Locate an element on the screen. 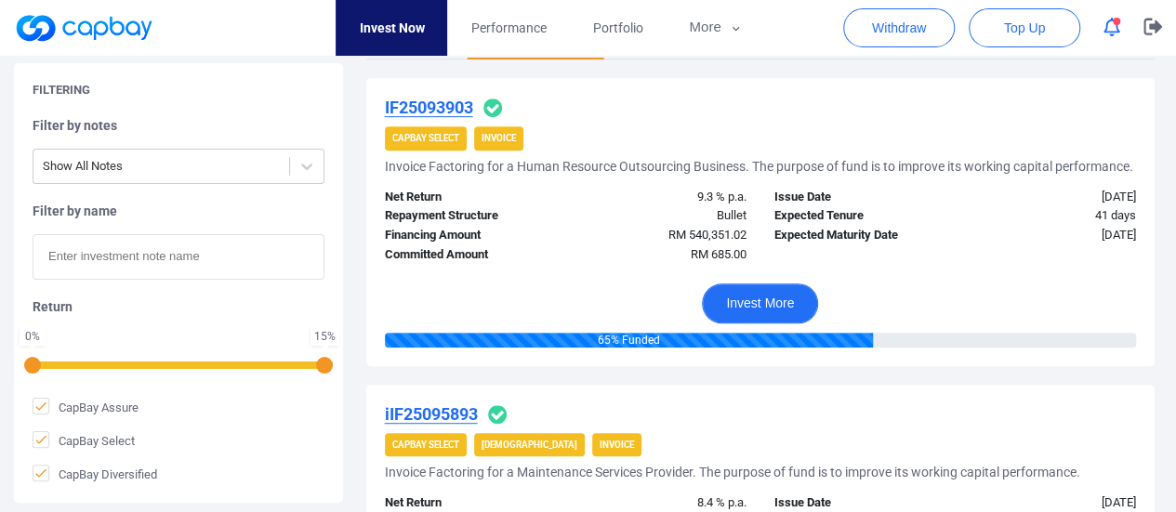 The height and width of the screenshot is (512, 1176). span: CapBay Select is located at coordinates (84, 441).